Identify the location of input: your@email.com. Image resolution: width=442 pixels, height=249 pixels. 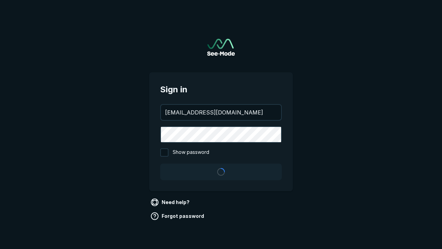
(221, 112).